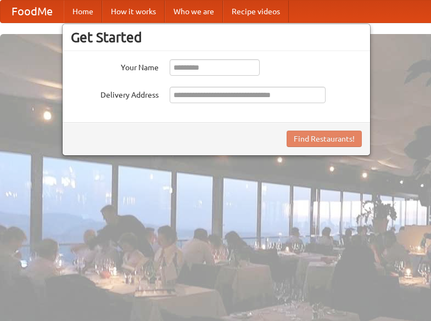 Image resolution: width=431 pixels, height=321 pixels. I want to click on label: Delivery Address, so click(115, 93).